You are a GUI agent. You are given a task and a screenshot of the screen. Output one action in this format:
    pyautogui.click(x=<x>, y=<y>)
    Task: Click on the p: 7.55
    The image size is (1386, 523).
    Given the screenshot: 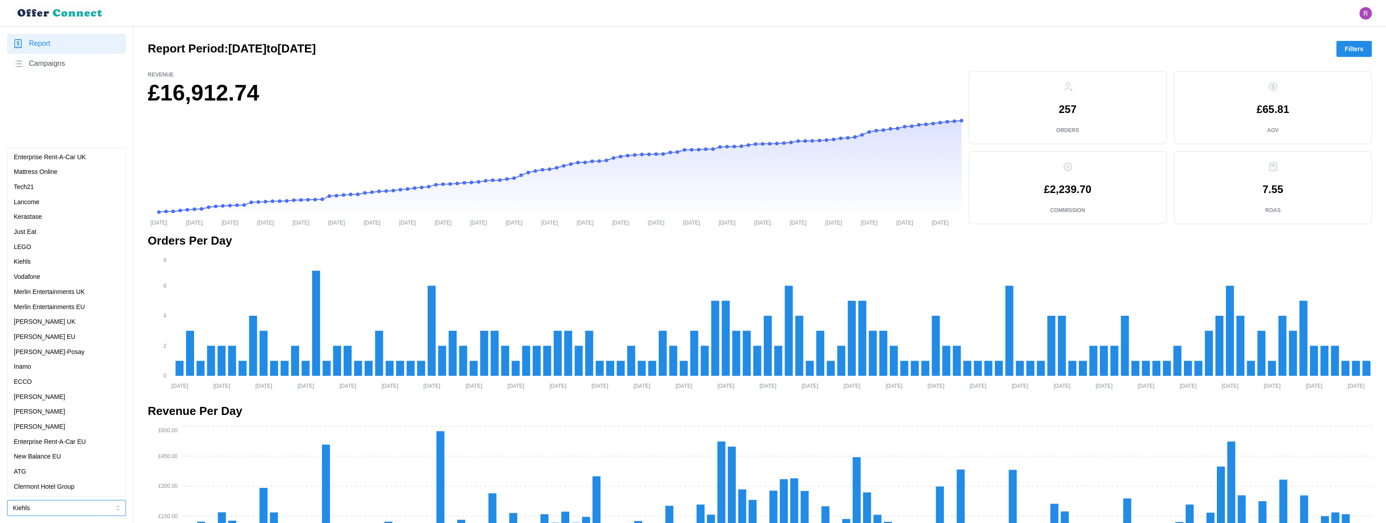 What is the action you would take?
    pyautogui.click(x=1272, y=190)
    